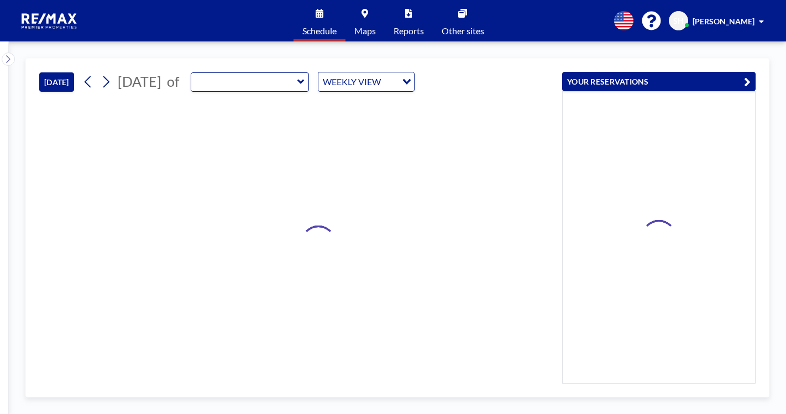 This screenshot has width=786, height=414. What do you see at coordinates (409, 31) in the screenshot?
I see `span: Reports` at bounding box center [409, 31].